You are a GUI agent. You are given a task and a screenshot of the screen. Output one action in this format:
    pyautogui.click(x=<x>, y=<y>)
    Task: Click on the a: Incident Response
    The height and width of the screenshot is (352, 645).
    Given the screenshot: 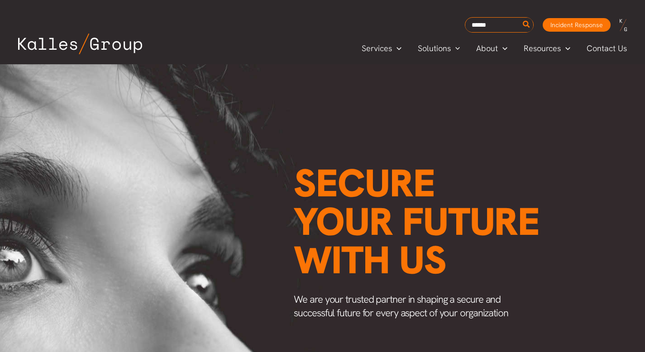 What is the action you would take?
    pyautogui.click(x=577, y=25)
    